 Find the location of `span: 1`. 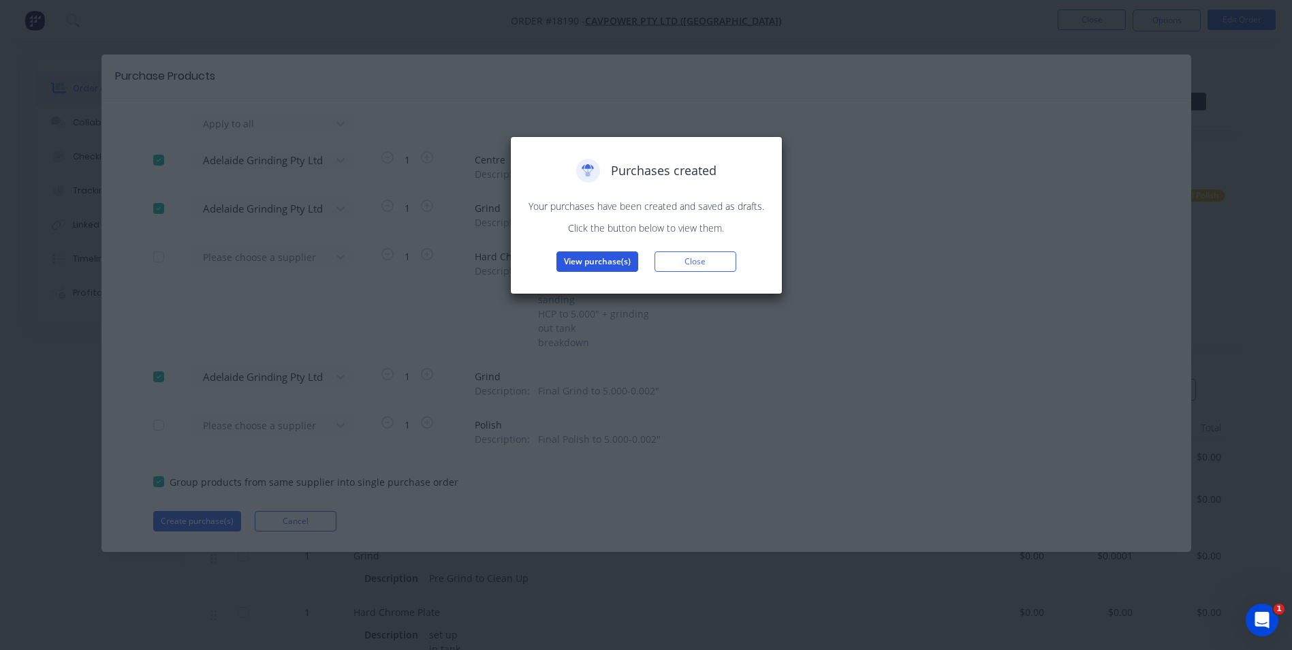

span: 1 is located at coordinates (1279, 609).